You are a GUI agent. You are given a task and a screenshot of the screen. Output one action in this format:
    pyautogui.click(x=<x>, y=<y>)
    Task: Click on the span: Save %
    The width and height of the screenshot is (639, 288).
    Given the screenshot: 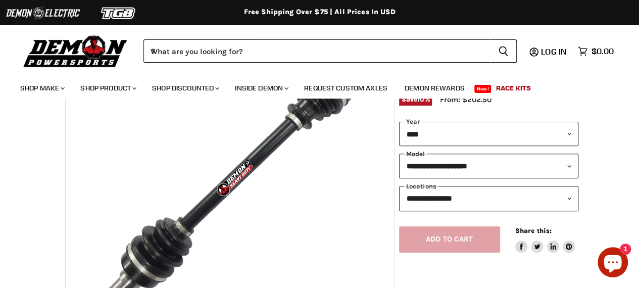 What is the action you would take?
    pyautogui.click(x=416, y=100)
    